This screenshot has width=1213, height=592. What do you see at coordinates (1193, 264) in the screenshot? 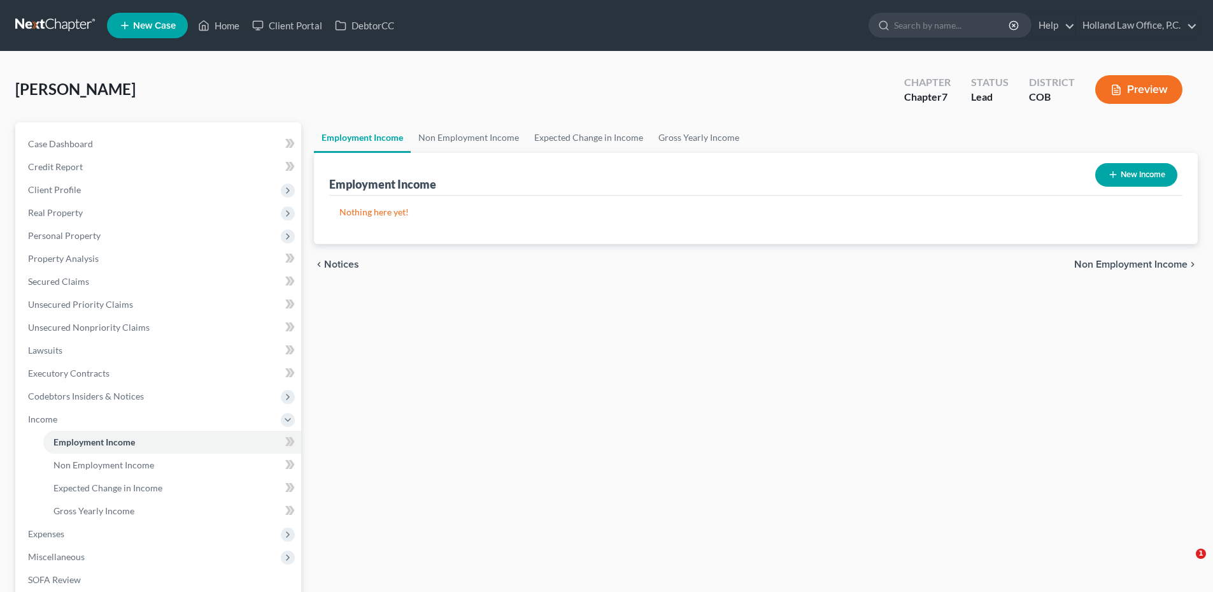
I see `i: chevron_right` at bounding box center [1193, 264].